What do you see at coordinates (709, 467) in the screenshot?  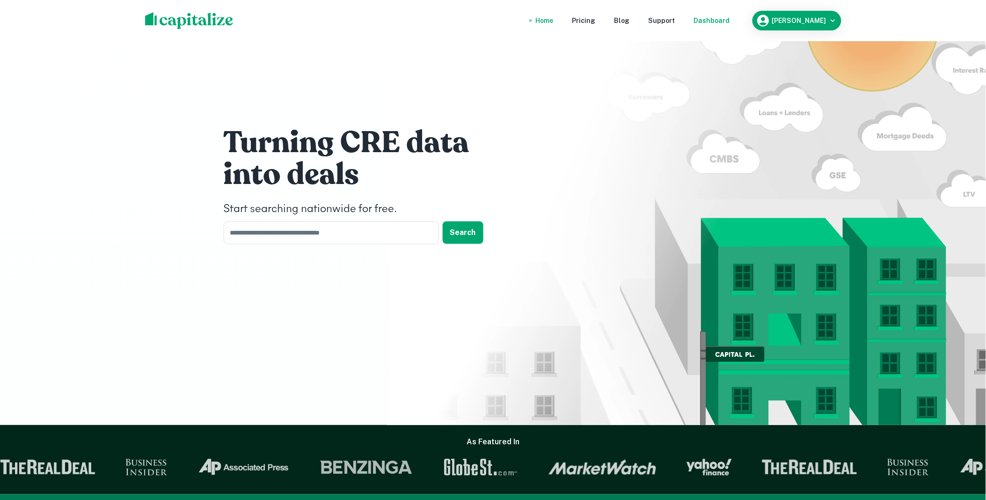 I see `img: Yahoo Finance` at bounding box center [709, 467].